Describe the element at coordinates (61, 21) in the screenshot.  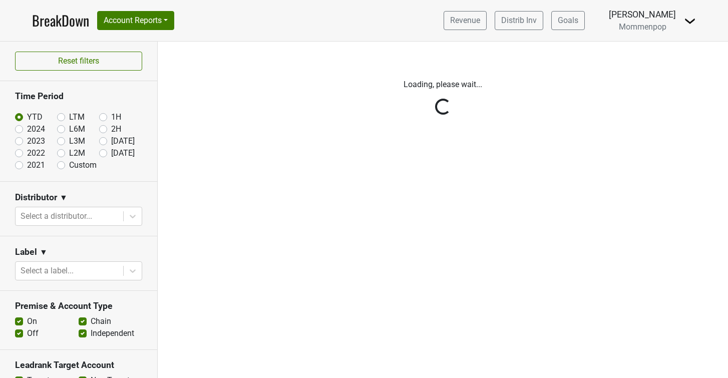
I see `a: BreakDown` at that location.